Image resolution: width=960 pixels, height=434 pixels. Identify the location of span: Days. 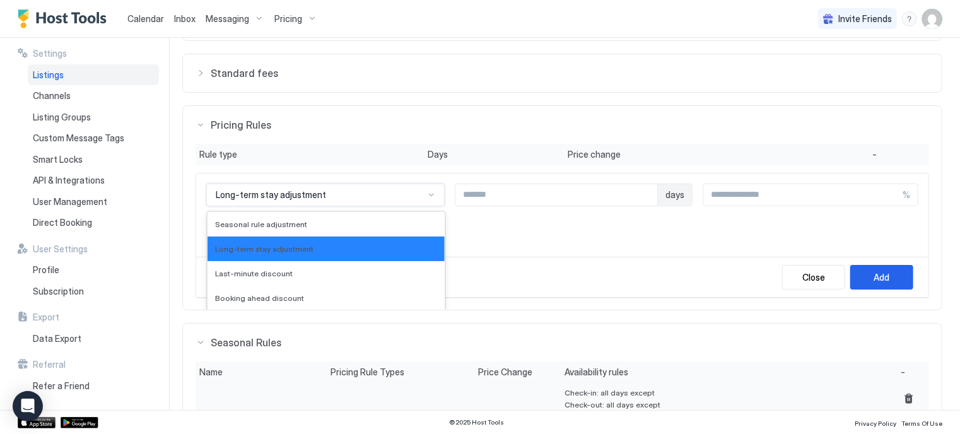
(438, 154).